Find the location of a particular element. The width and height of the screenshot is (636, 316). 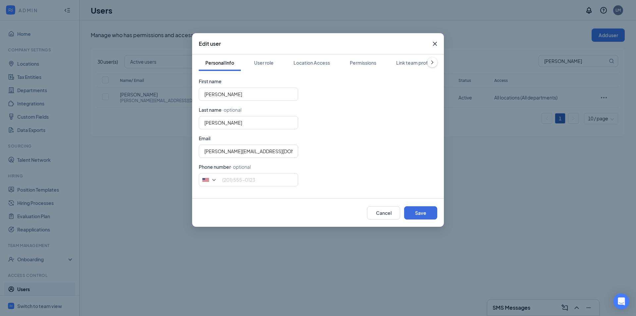

svg: ChevronRight is located at coordinates (432, 62).